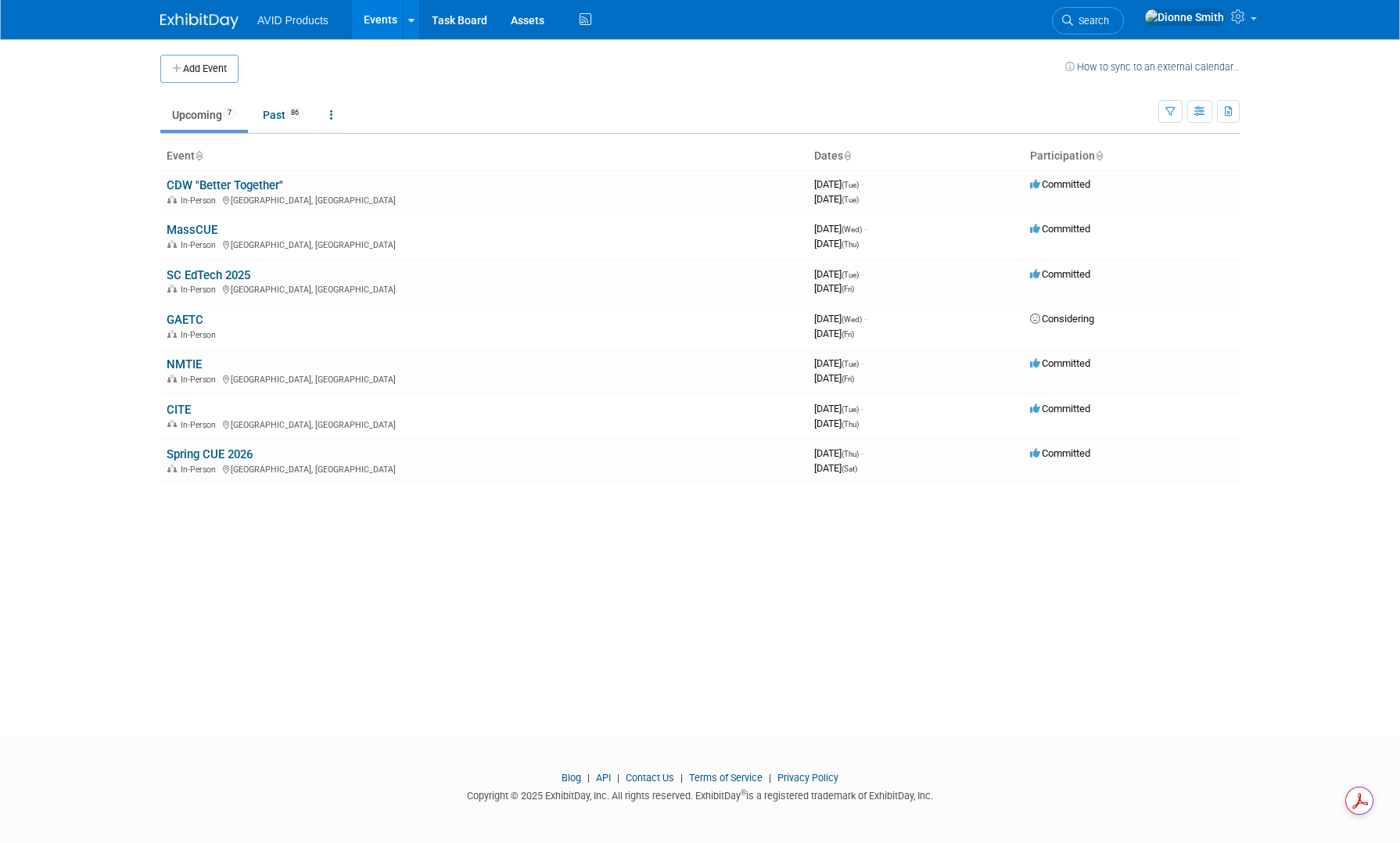  Describe the element at coordinates (916, 157) in the screenshot. I see `th: Dates` at that location.